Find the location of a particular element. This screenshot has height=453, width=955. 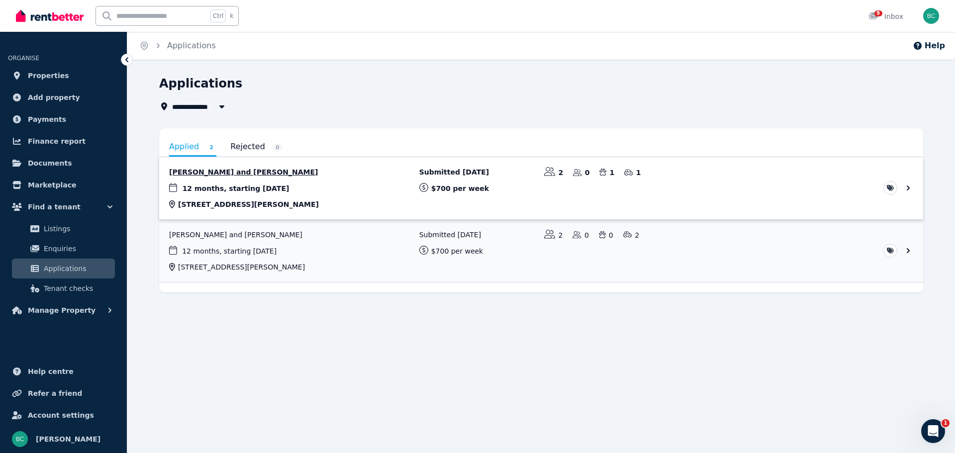

nav: Breadcrumb is located at coordinates (178, 46).